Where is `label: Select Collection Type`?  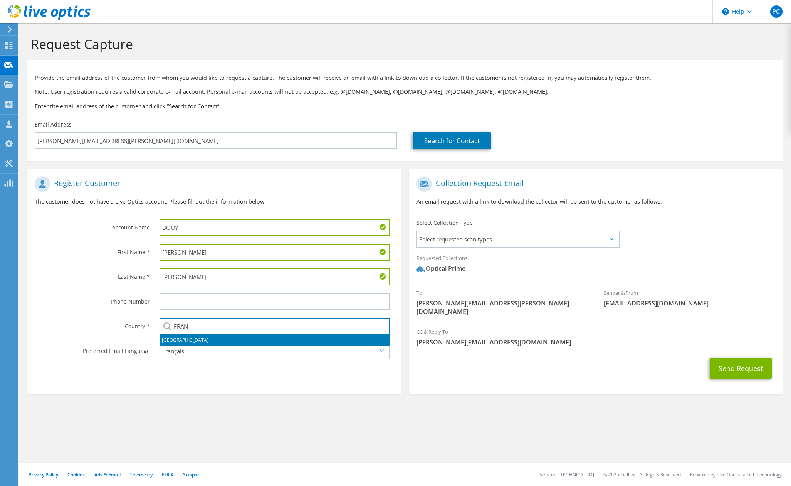
label: Select Collection Type is located at coordinates (445, 223).